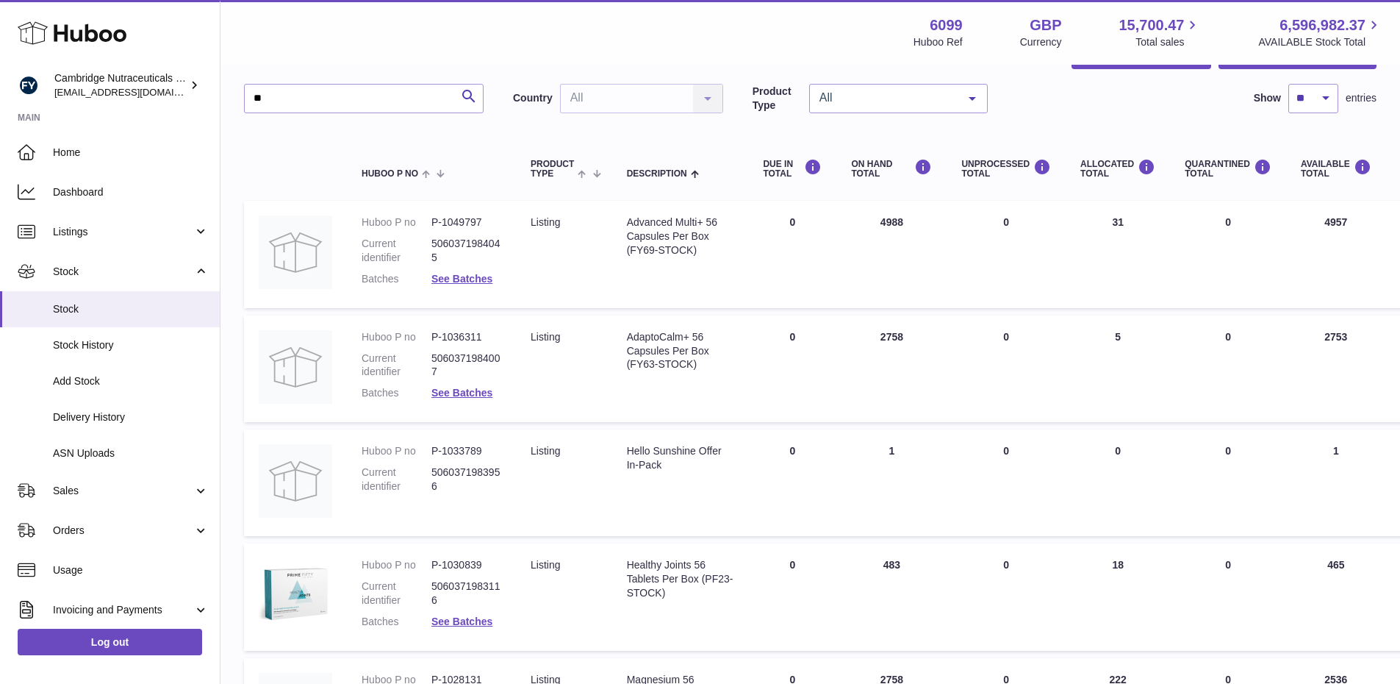 Image resolution: width=1400 pixels, height=684 pixels. Describe the element at coordinates (1041, 42) in the screenshot. I see `div: Currency` at that location.